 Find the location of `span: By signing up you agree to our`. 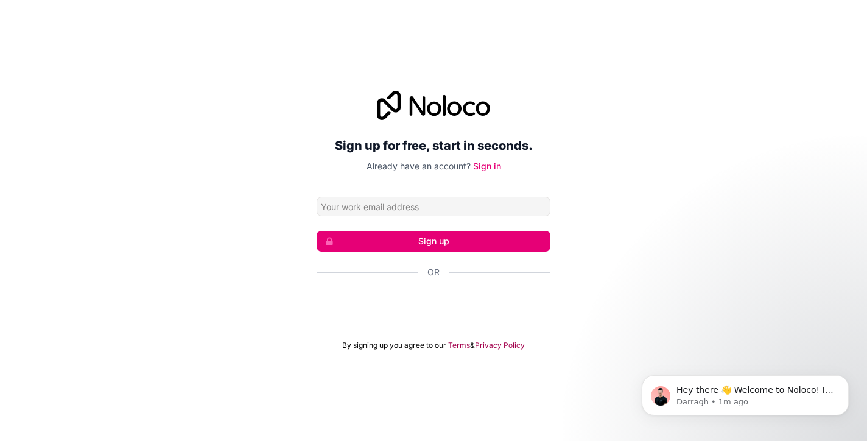

span: By signing up you agree to our is located at coordinates (394, 345).